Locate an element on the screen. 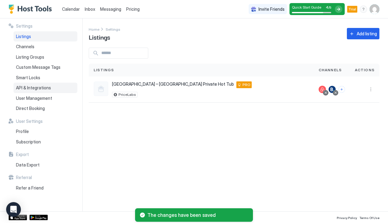 The width and height of the screenshot is (388, 223). a: Smart Locks is located at coordinates (45, 78).